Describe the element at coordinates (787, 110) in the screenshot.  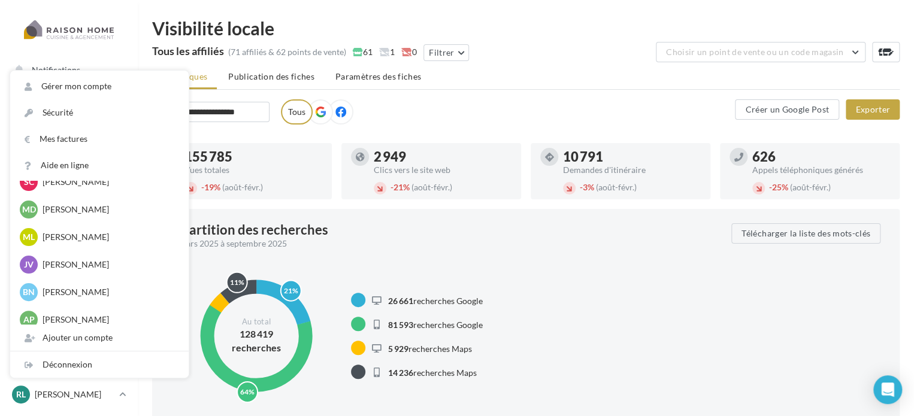
I see `button: Créer un Google Post` at that location.